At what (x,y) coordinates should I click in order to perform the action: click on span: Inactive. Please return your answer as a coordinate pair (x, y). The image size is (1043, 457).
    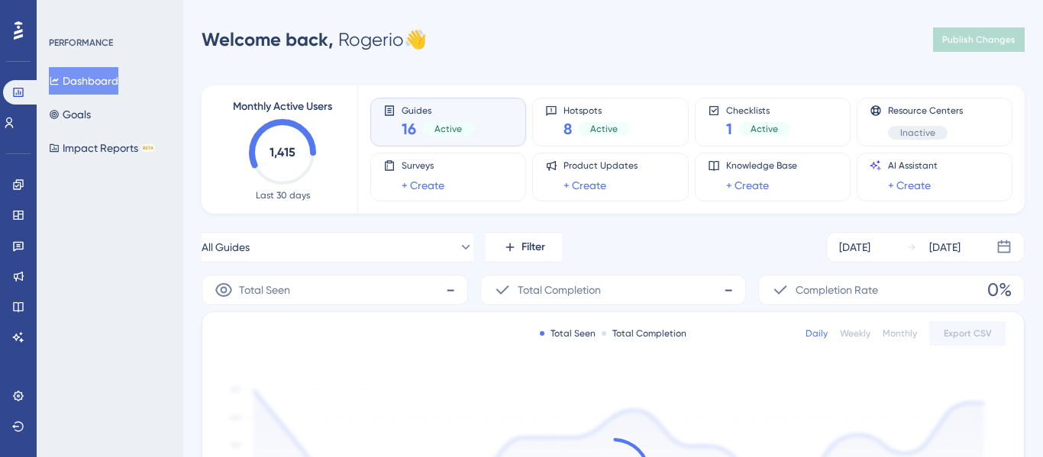
    Looking at the image, I should click on (918, 133).